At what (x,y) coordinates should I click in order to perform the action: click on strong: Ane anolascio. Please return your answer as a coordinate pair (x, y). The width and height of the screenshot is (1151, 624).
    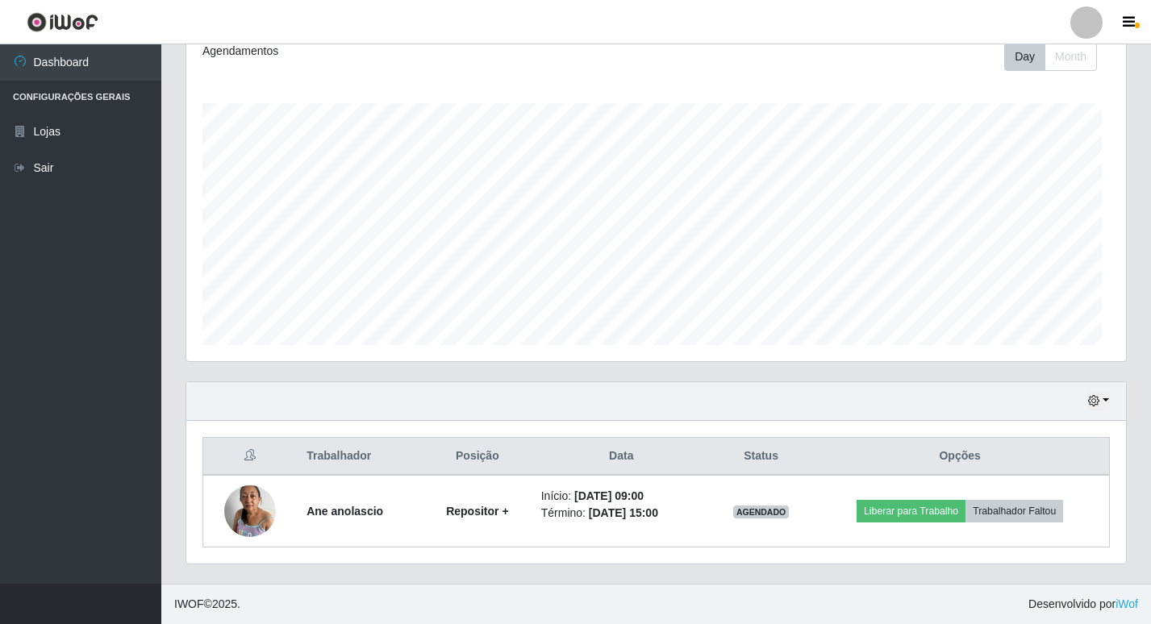
    Looking at the image, I should click on (344, 511).